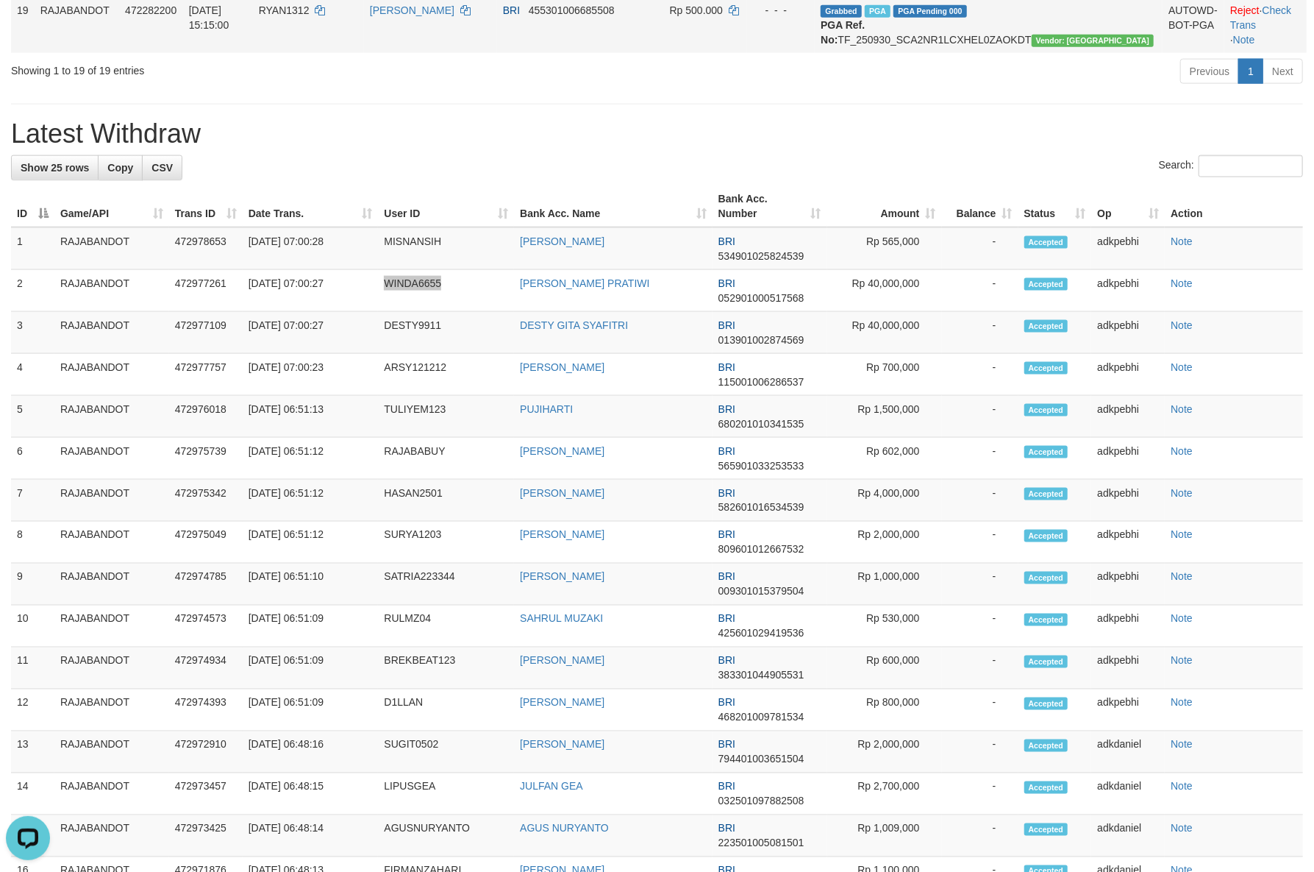 Image resolution: width=1314 pixels, height=872 pixels. I want to click on td: SATRIA223344, so click(446, 584).